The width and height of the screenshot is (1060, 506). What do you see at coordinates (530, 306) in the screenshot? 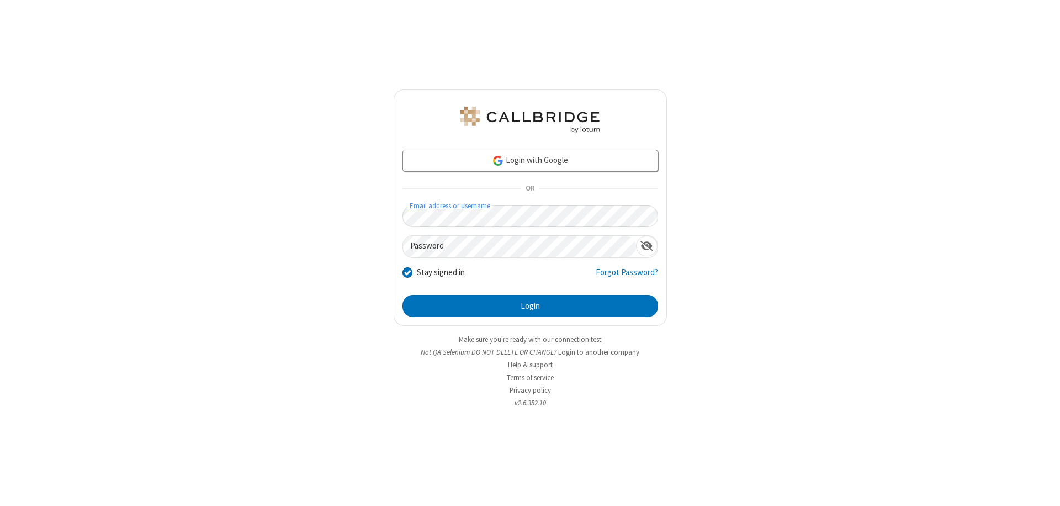
I see `button: Login` at bounding box center [530, 306].